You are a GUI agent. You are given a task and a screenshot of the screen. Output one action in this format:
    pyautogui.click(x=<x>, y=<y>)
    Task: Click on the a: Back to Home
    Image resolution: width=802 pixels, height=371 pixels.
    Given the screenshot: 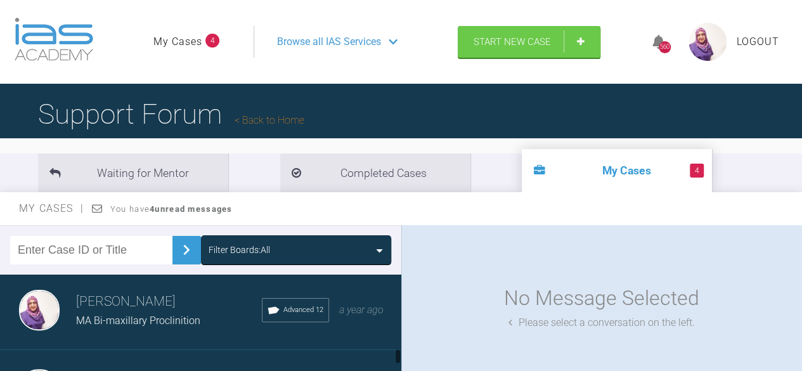 What is the action you would take?
    pyautogui.click(x=270, y=120)
    